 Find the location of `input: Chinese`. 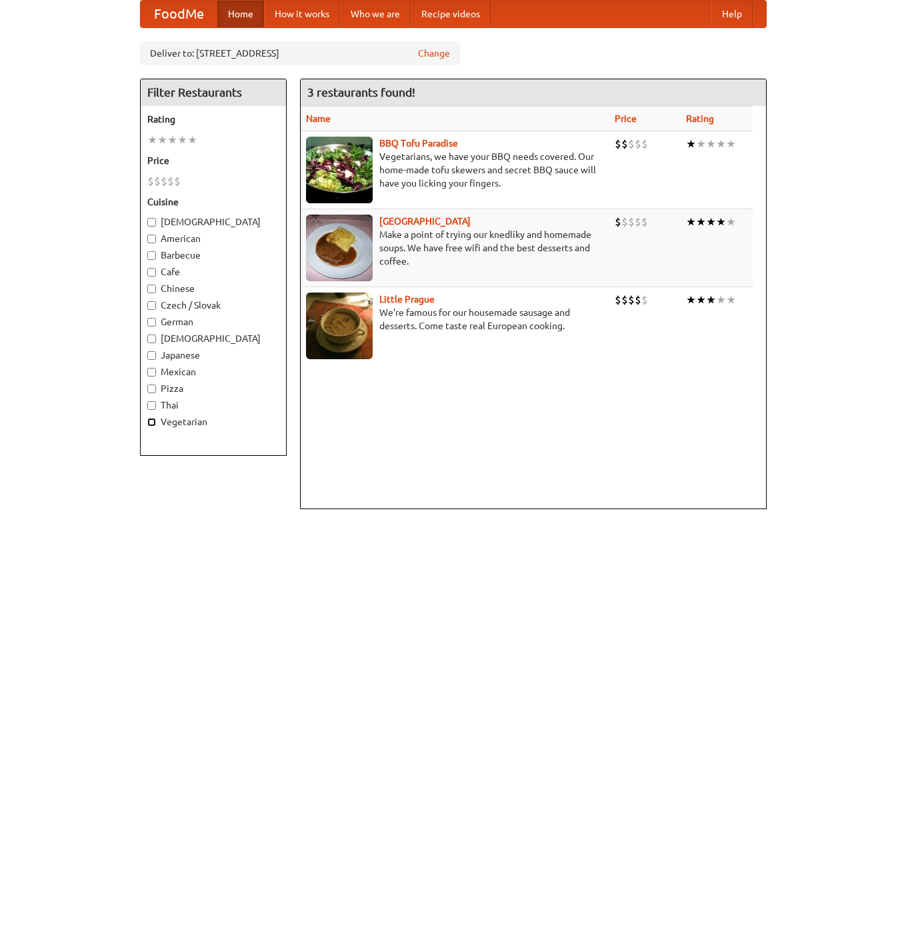

input: Chinese is located at coordinates (151, 289).